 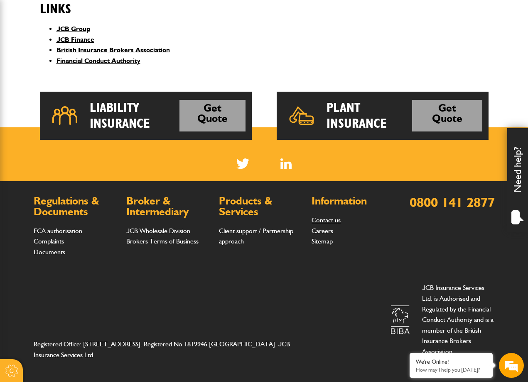 What do you see at coordinates (134, 116) in the screenshot?
I see `h2: Liability Insurance` at bounding box center [134, 116].